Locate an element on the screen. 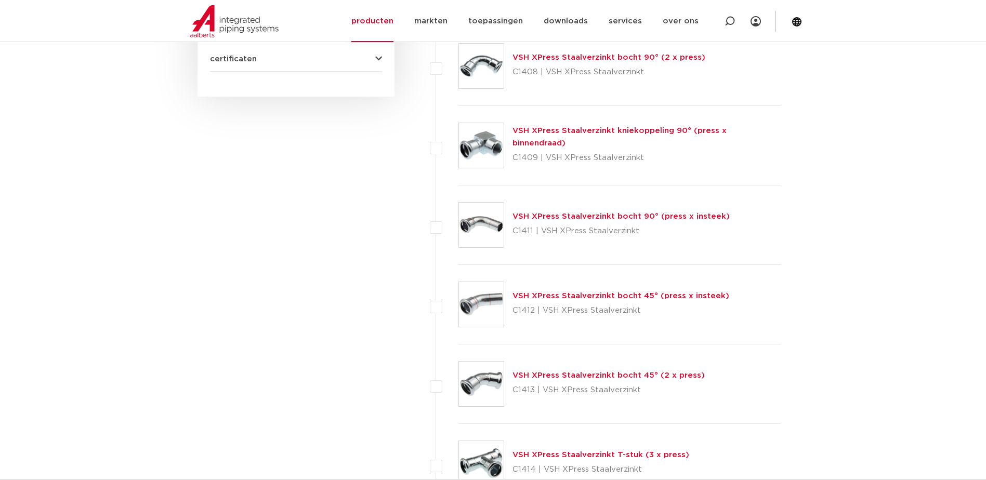 Image resolution: width=986 pixels, height=480 pixels. a: VSH XPress Staalverzinkt bocht 90° (2 x press) is located at coordinates (608, 57).